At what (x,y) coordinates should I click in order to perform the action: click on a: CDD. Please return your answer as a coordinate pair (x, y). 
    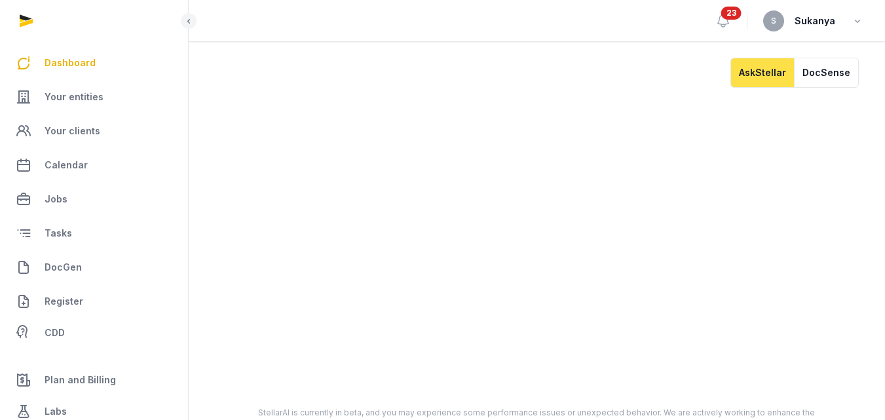
    Looking at the image, I should click on (94, 333).